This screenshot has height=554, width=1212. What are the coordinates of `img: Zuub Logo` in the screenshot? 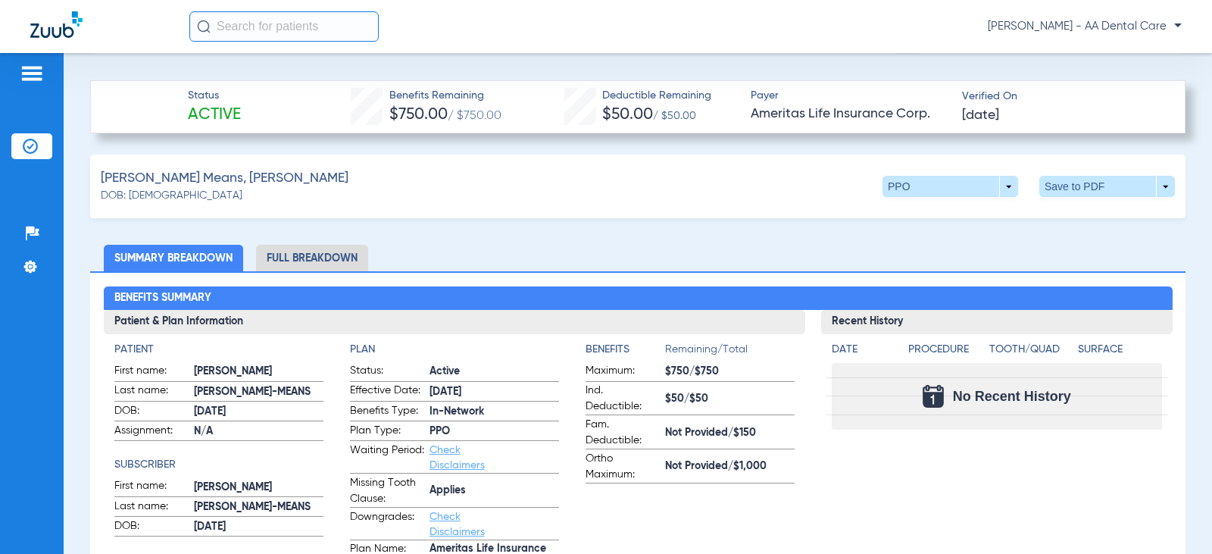 It's located at (56, 24).